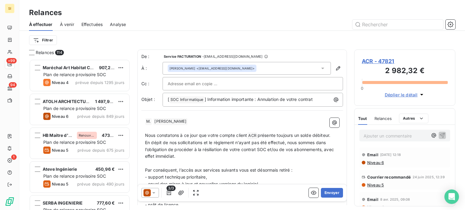 This screenshot has height=210, width=465. Describe the element at coordinates (106, 101) in the screenshot. I see `span: 1 497,98 €` at that location.